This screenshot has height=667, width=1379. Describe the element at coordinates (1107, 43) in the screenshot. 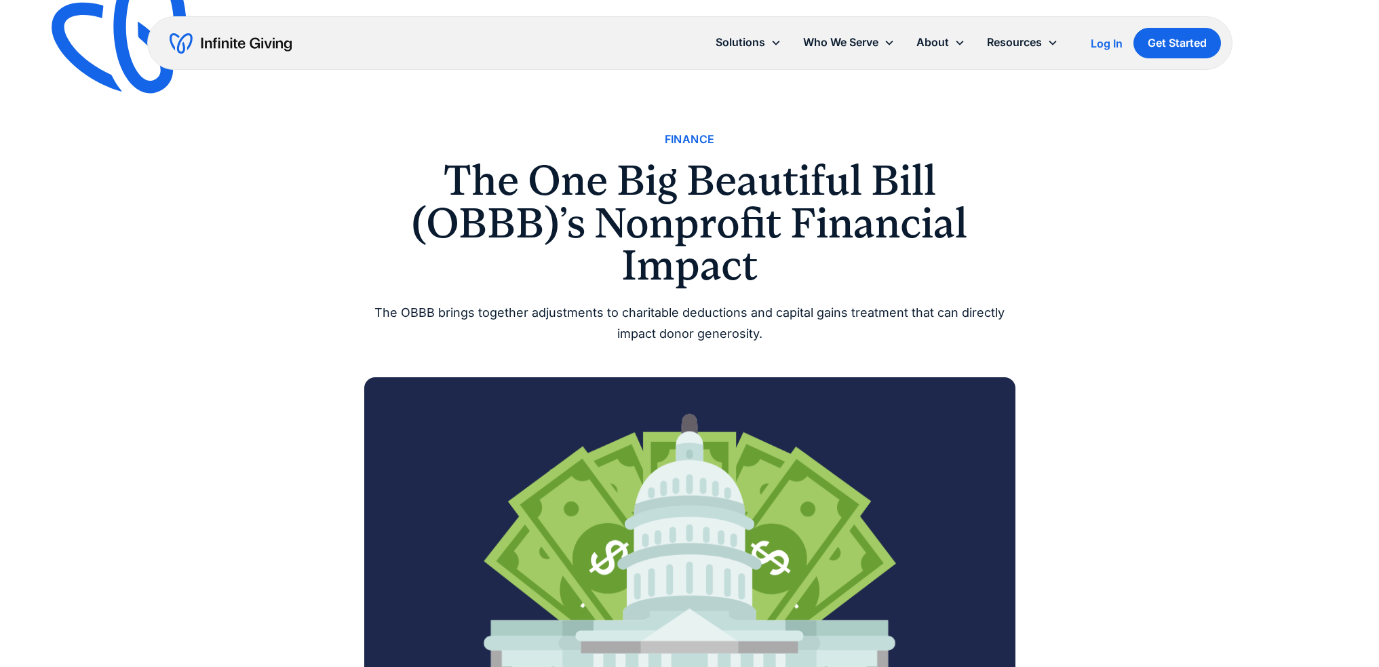

I see `a: Log In` at that location.